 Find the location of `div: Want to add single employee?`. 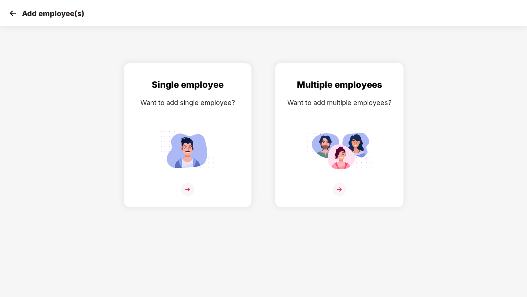

div: Want to add single employee? is located at coordinates (188, 103).